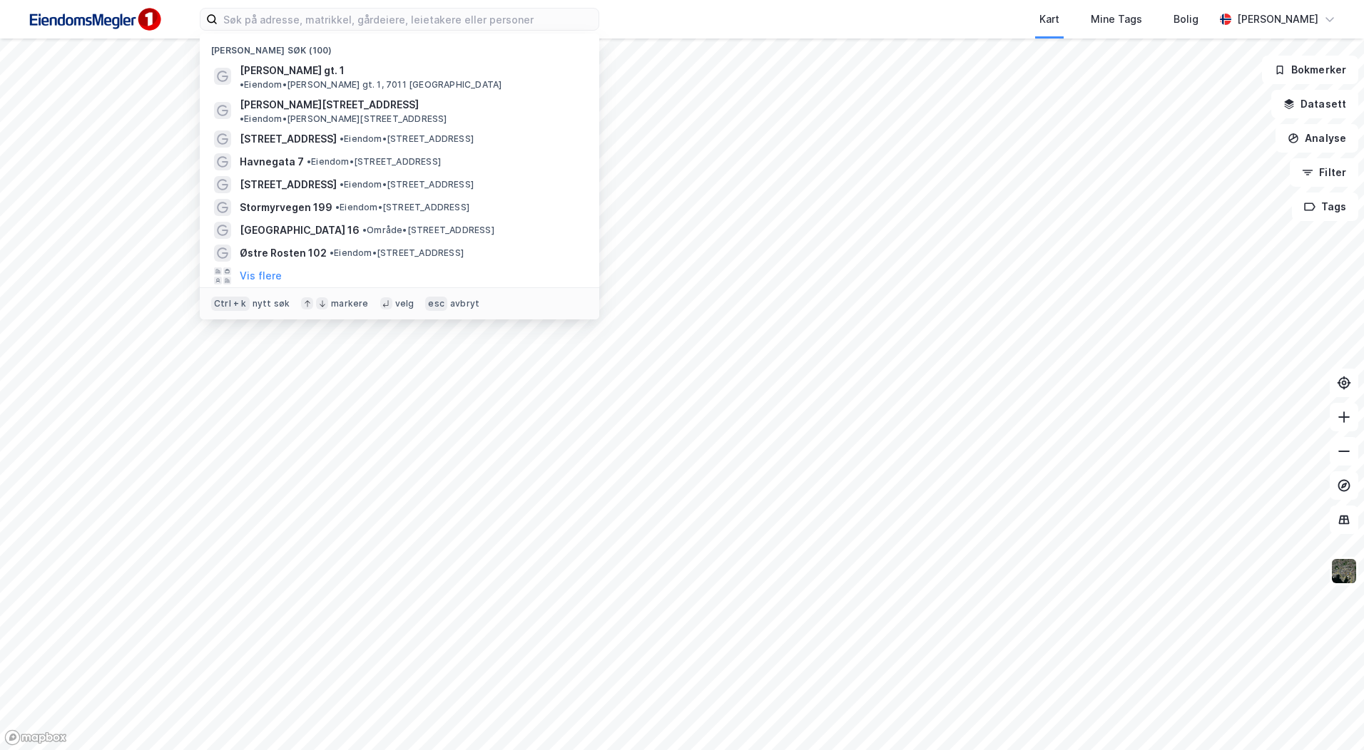 This screenshot has width=1364, height=750. I want to click on div: markere, so click(349, 304).